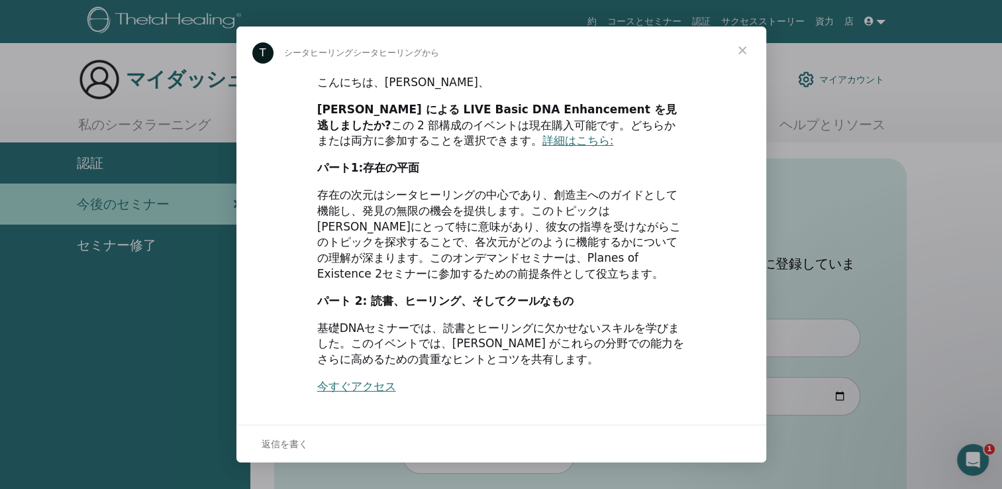  Describe the element at coordinates (578, 140) in the screenshot. I see `a: 詳細はこちら:` at that location.